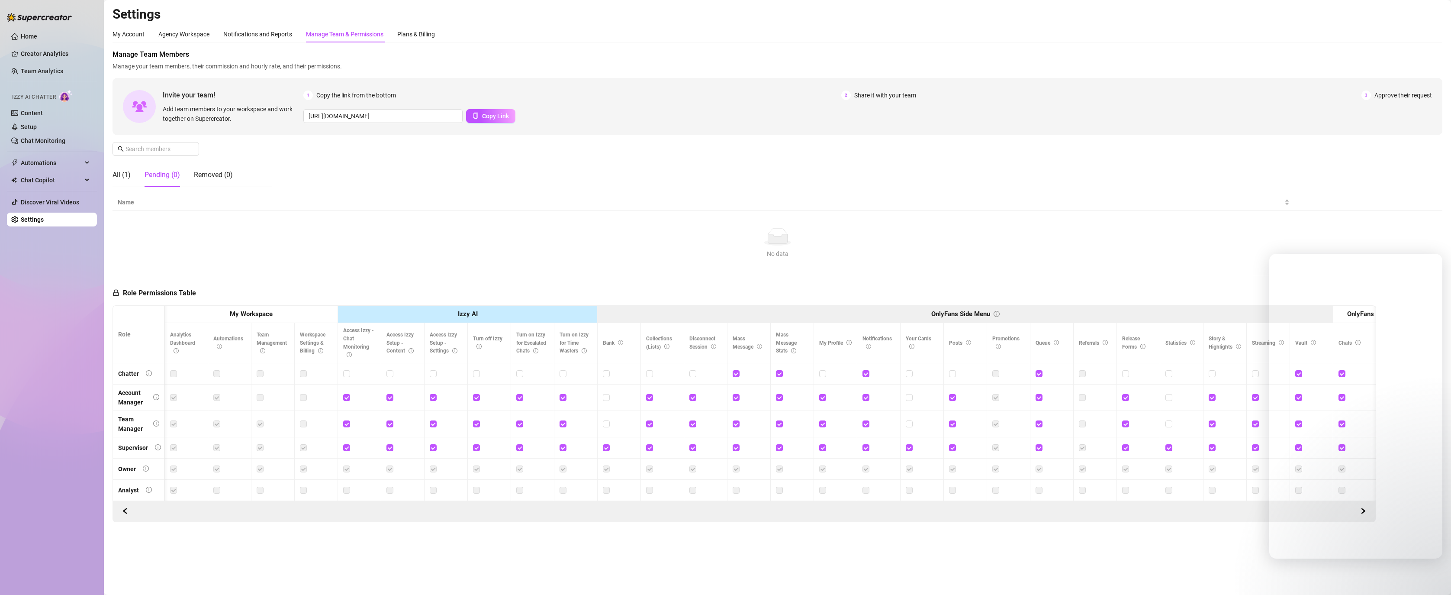  I want to click on div: Team Manager, so click(132, 424).